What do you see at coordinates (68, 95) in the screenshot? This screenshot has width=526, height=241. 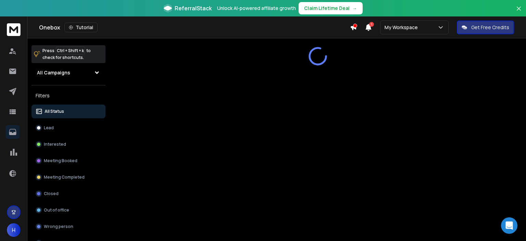 I see `h3: Filters` at bounding box center [68, 95].